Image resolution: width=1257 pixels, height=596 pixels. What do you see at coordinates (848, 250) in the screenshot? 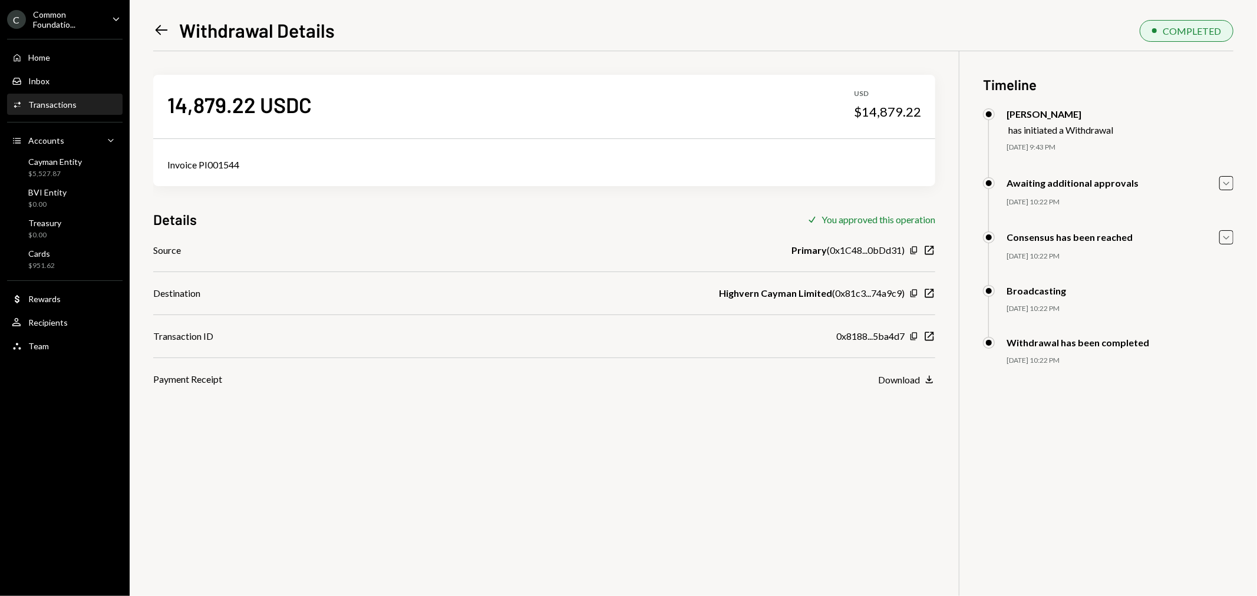
I see `div: ( 0x1C48...0bDd31 )` at bounding box center [848, 250].